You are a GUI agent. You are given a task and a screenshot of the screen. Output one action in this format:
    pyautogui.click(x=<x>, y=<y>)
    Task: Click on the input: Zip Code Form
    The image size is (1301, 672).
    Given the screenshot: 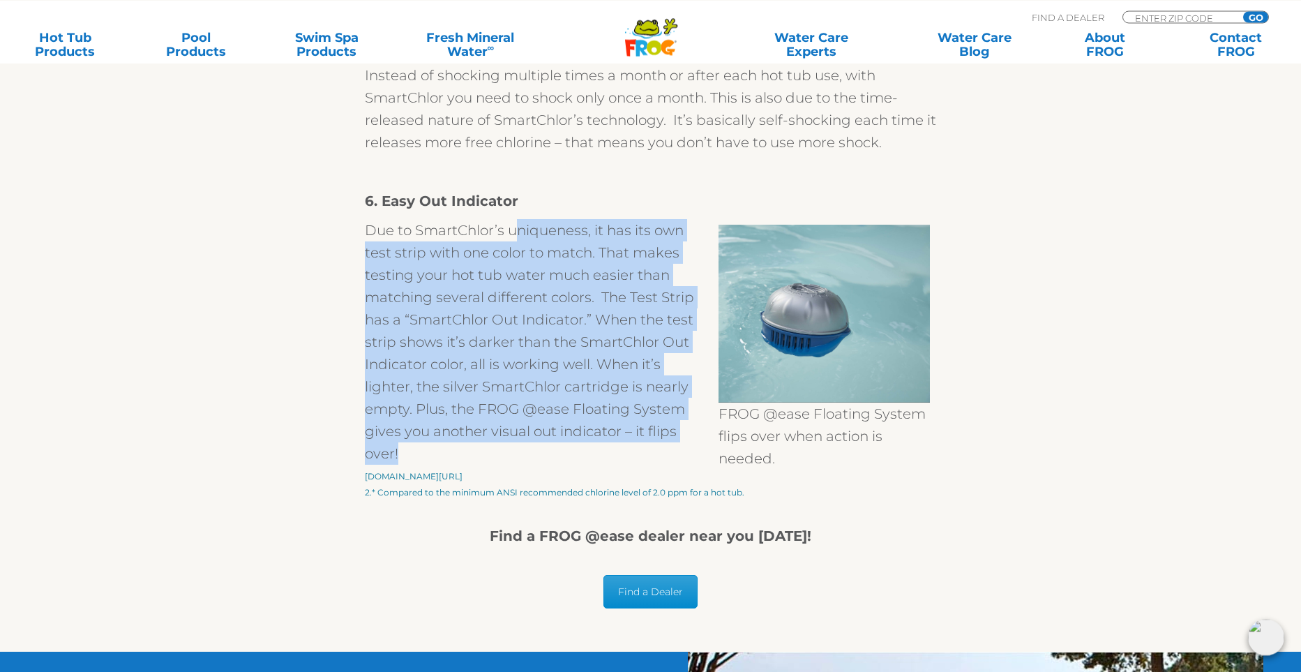 What is the action you would take?
    pyautogui.click(x=1180, y=17)
    